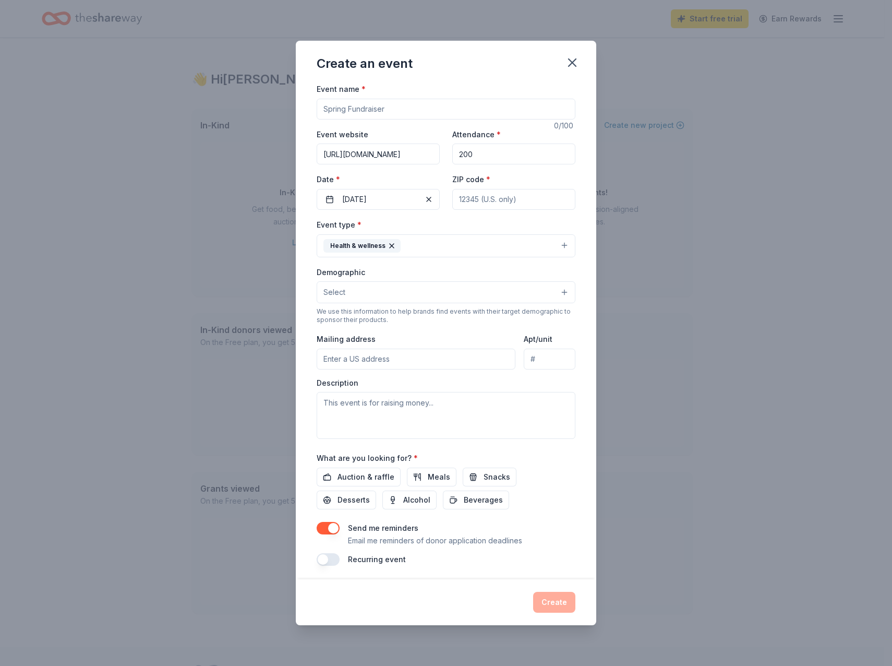 The height and width of the screenshot is (666, 892). Describe the element at coordinates (334, 292) in the screenshot. I see `span: Select` at that location.